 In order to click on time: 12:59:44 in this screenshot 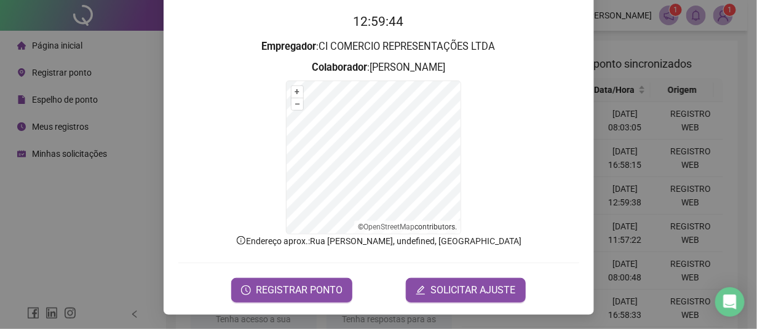, I will do `click(379, 22)`.